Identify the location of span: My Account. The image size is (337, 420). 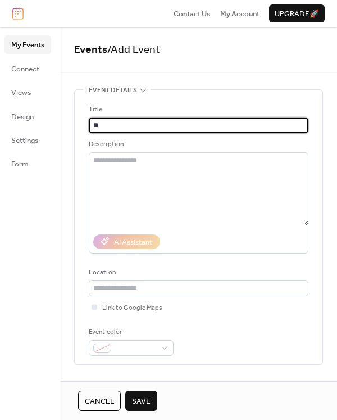
(240, 14).